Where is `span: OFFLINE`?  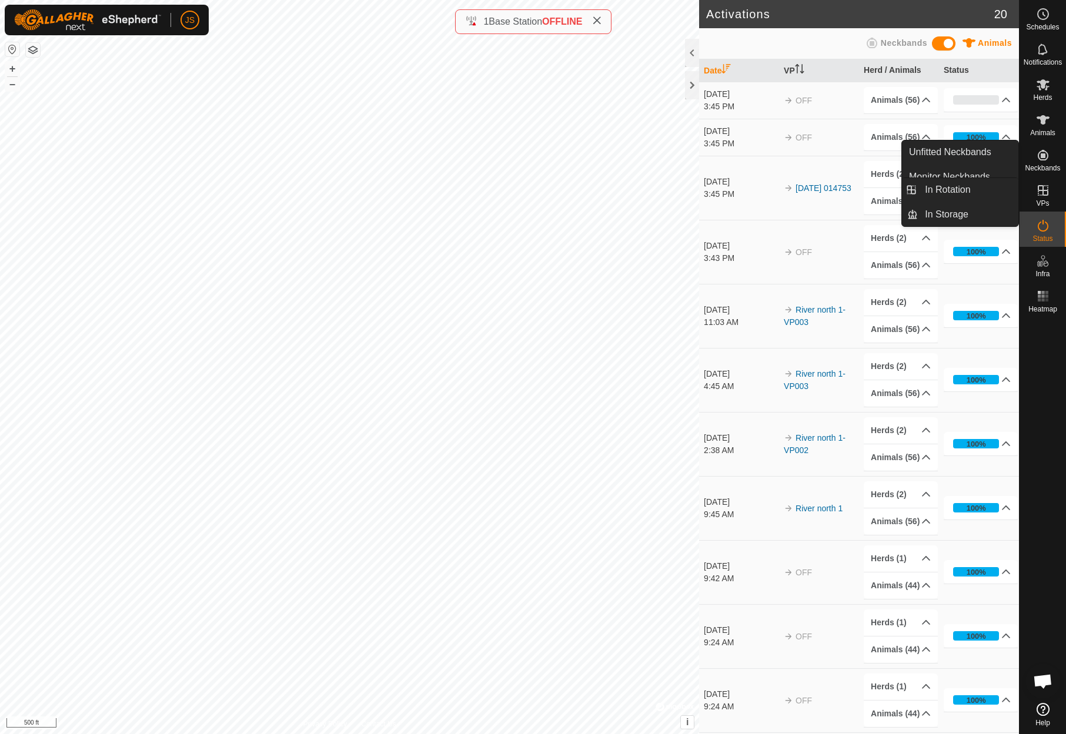 span: OFFLINE is located at coordinates (562, 21).